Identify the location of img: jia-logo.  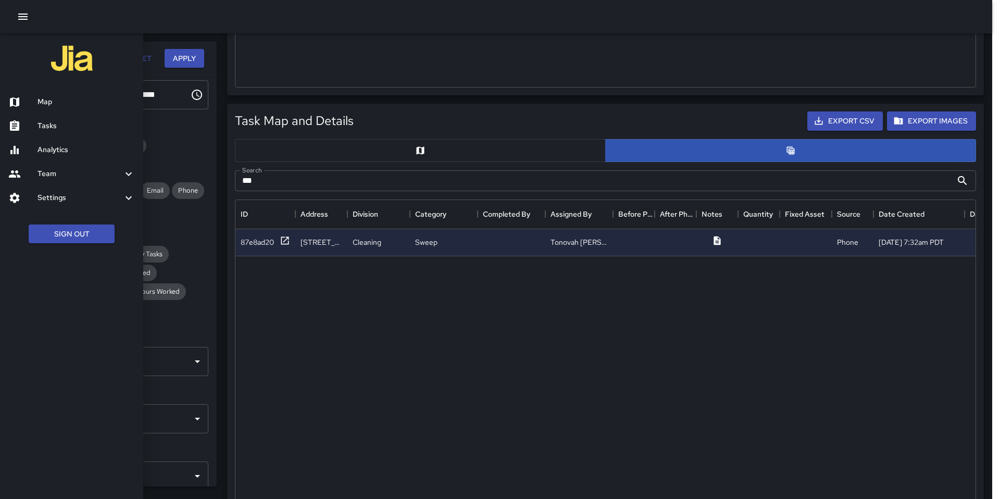
(72, 58).